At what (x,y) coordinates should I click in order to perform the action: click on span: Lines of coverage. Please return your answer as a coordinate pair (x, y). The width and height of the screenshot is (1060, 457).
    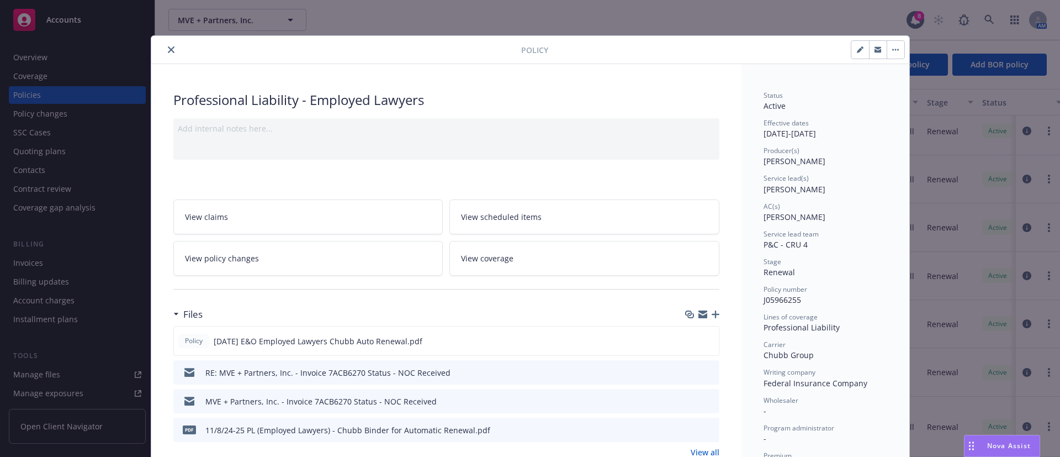
    Looking at the image, I should click on (791, 316).